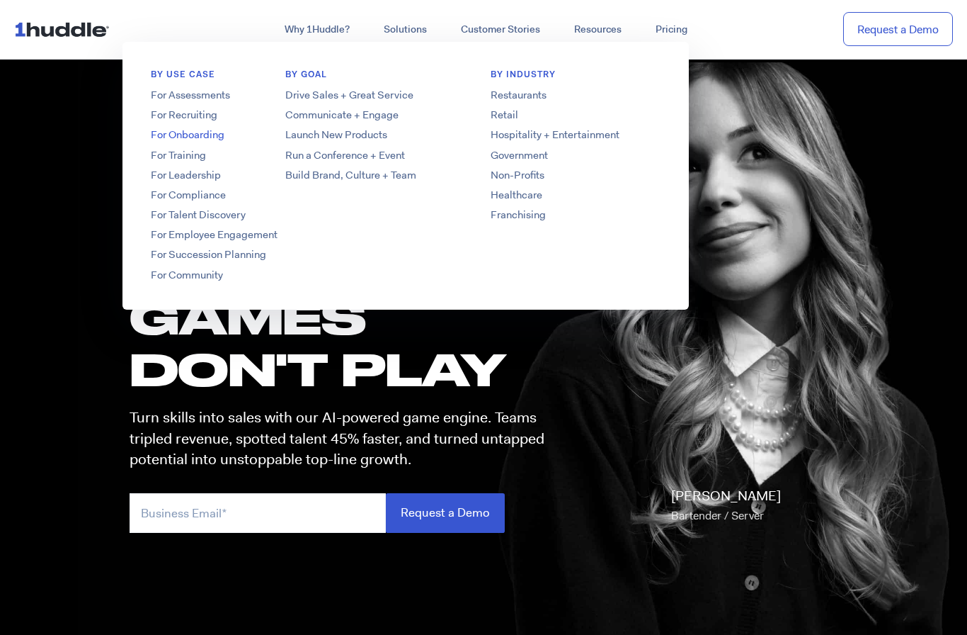 This screenshot has height=635, width=967. I want to click on a: Government, so click(576, 155).